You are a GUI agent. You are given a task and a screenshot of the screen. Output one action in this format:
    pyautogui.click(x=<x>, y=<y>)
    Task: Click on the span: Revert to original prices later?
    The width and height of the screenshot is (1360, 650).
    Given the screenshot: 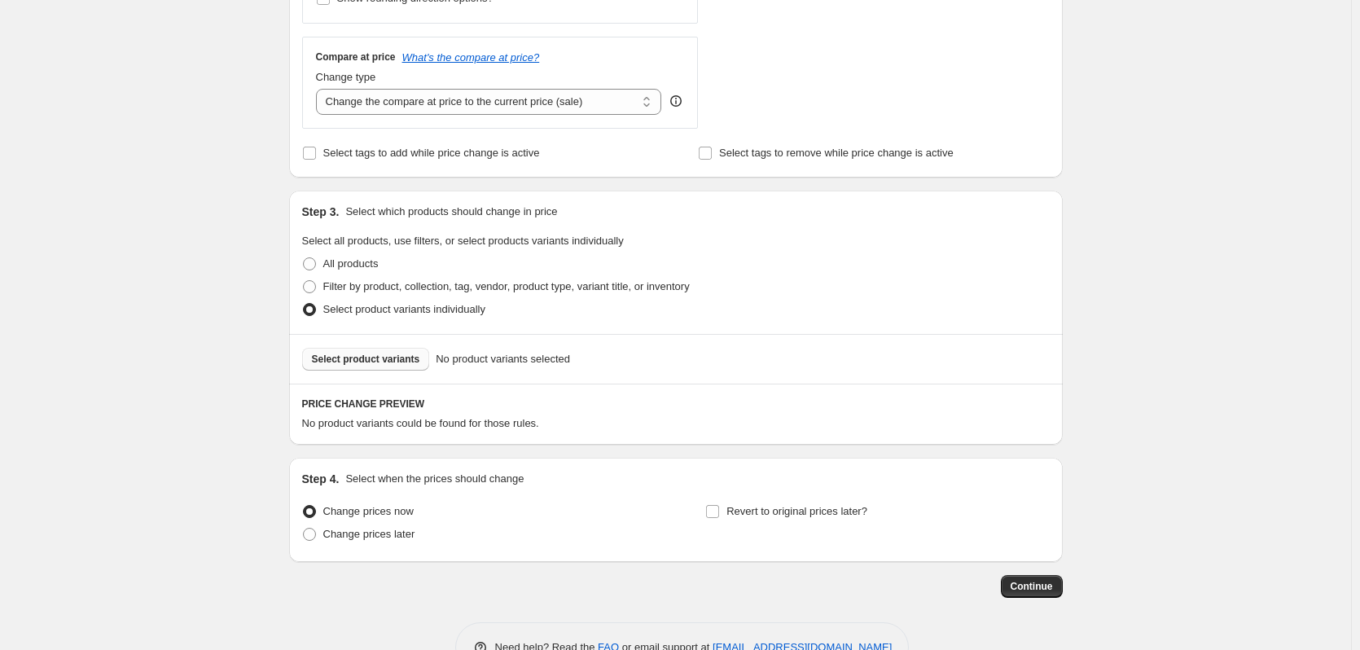 What is the action you would take?
    pyautogui.click(x=797, y=511)
    